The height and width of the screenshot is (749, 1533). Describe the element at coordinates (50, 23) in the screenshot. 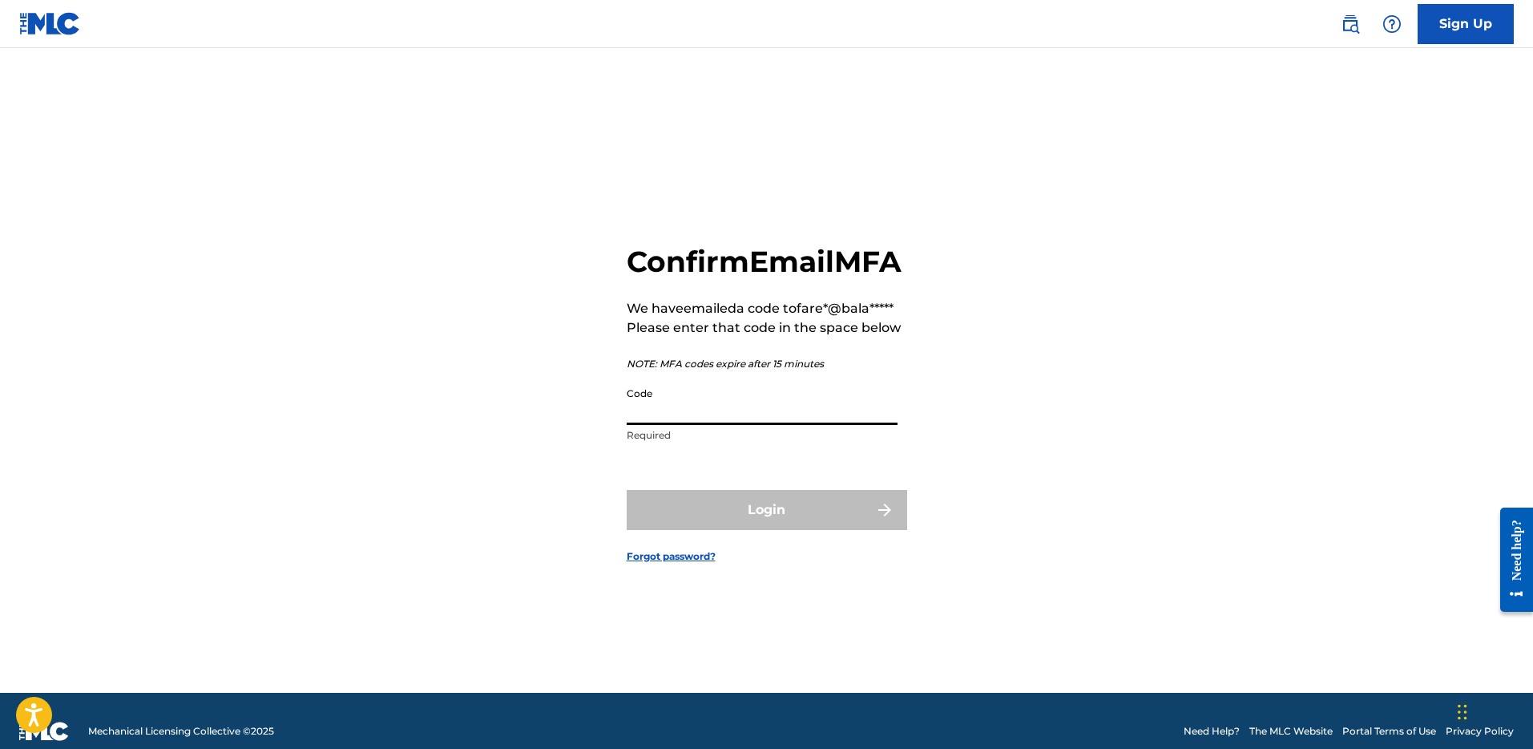

I see `img: MLC Logo` at that location.